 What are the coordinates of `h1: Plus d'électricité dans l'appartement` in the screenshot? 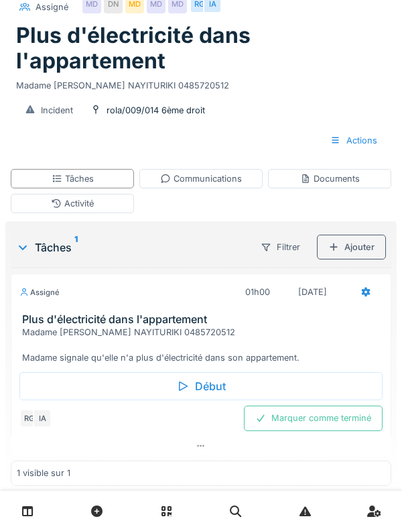 It's located at (201, 48).